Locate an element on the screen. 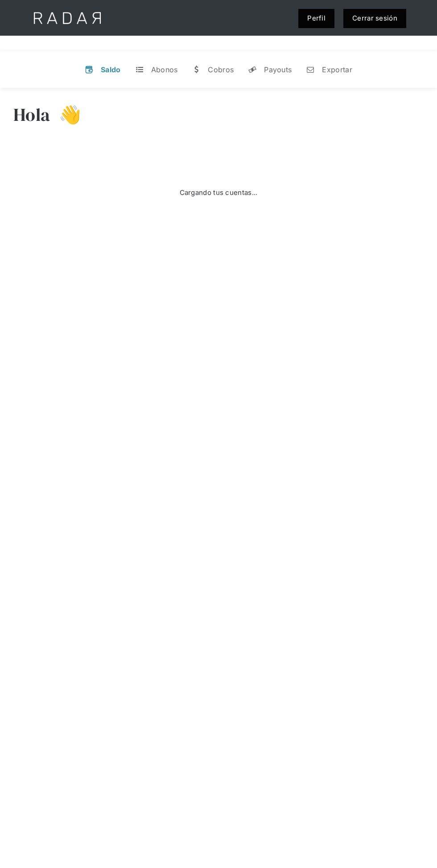  div: Abonos is located at coordinates (165, 70).